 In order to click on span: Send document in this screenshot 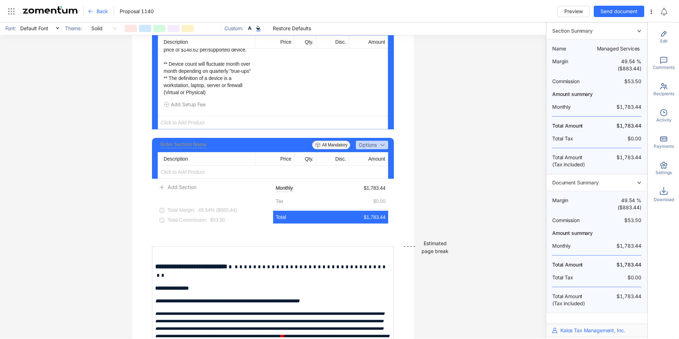, I will do `click(619, 11)`.